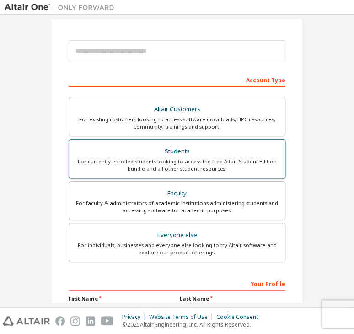 This screenshot has height=334, width=354. What do you see at coordinates (177, 235) in the screenshot?
I see `div: Everyone else` at bounding box center [177, 235].